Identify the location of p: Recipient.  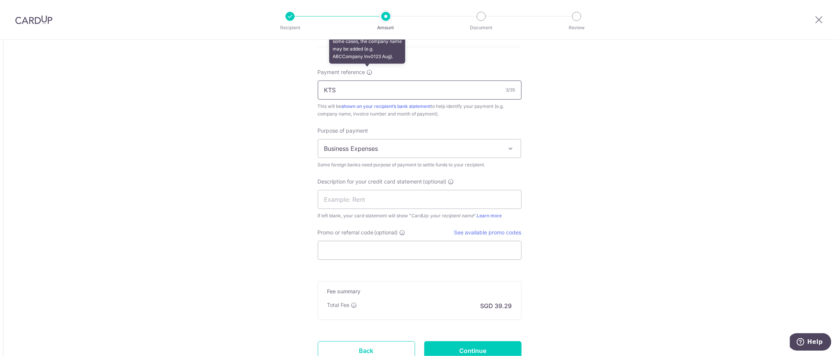
(290, 28).